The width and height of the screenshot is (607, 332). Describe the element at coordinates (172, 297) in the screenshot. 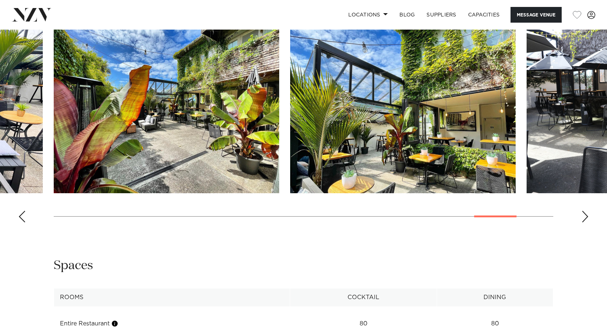

I see `th: Rooms` at that location.